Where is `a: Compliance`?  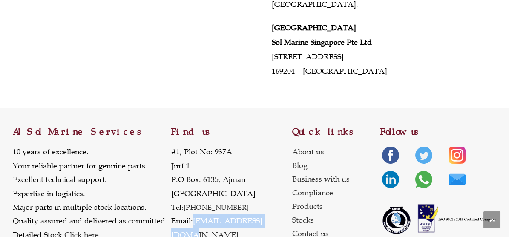
a: Compliance is located at coordinates (336, 193).